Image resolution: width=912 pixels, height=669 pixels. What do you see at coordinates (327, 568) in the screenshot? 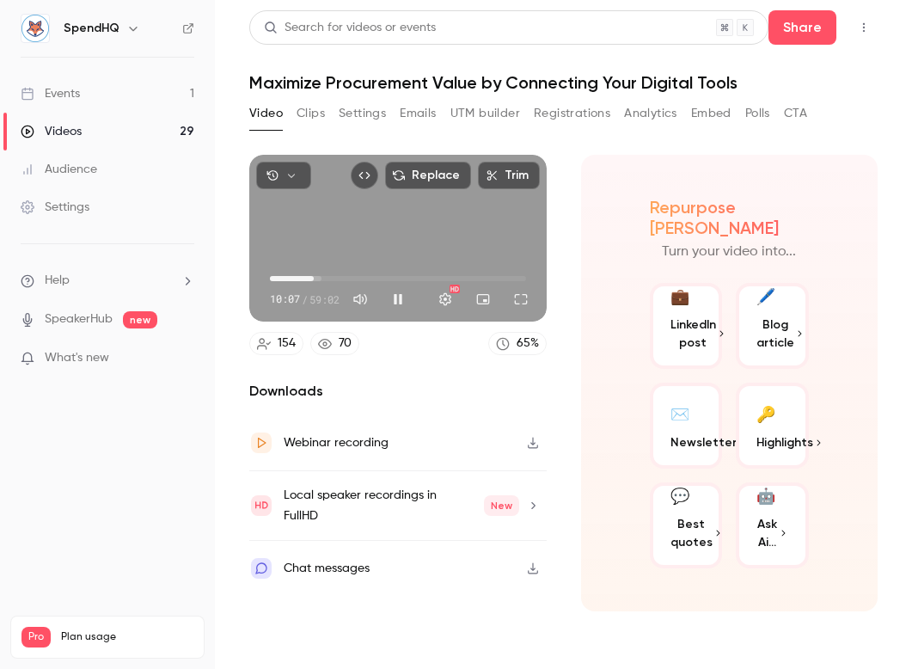
I see `div: Chat messages` at bounding box center [327, 568].